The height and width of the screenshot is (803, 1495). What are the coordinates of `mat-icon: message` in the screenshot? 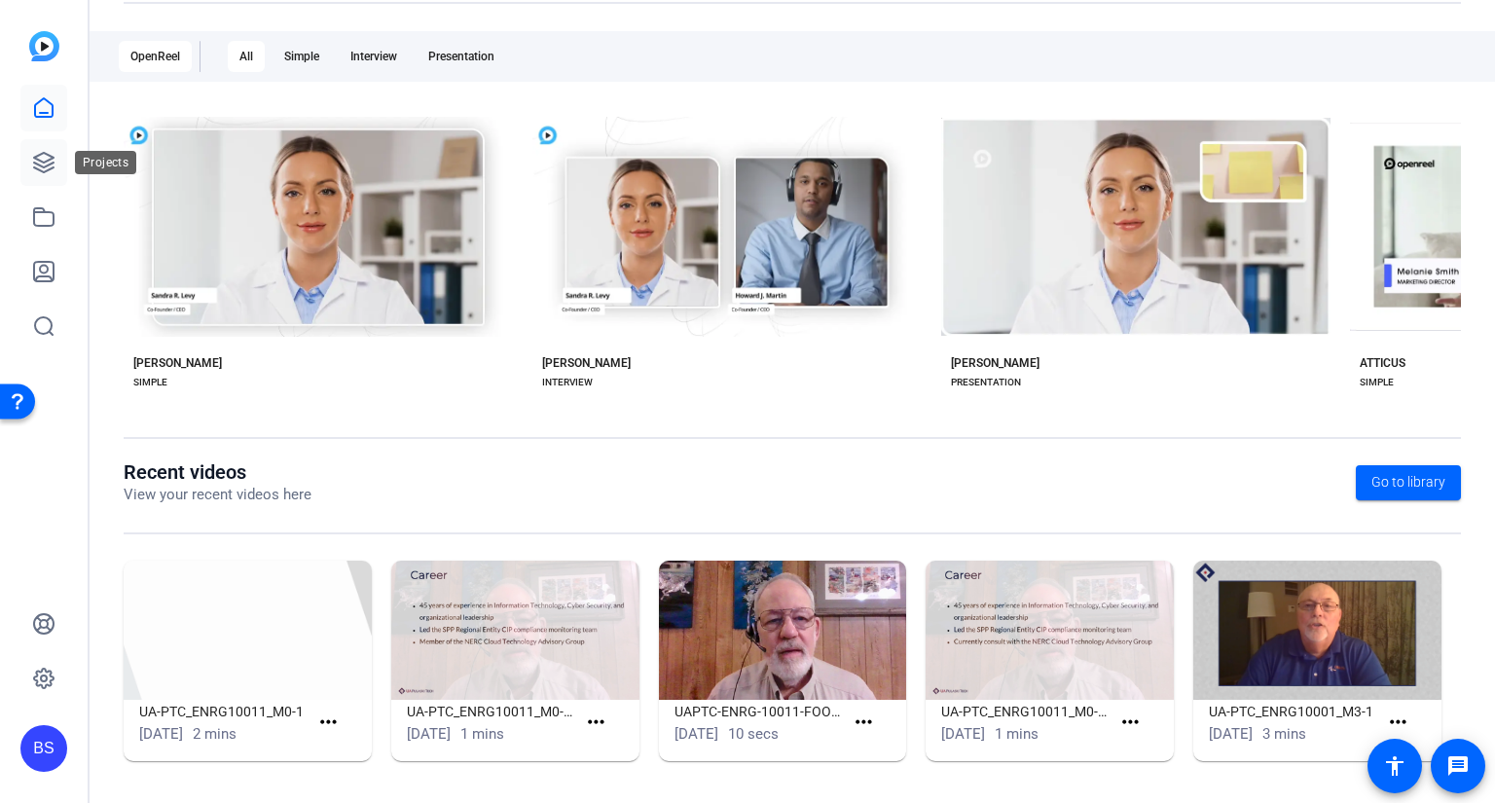 It's located at (1458, 766).